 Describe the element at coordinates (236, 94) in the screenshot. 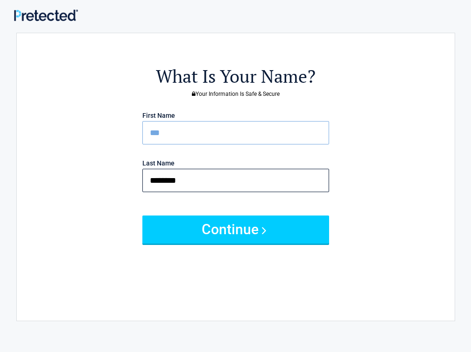

I see `h3: Your Information Is Safe & Secure` at that location.